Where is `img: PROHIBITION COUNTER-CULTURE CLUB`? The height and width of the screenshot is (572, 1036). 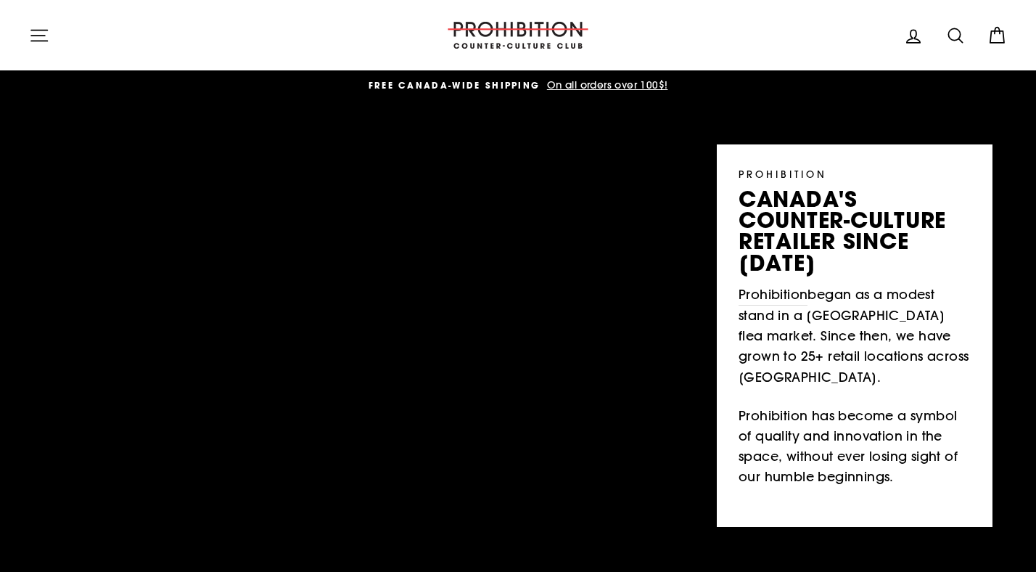 img: PROHIBITION COUNTER-CULTURE CLUB is located at coordinates (518, 35).